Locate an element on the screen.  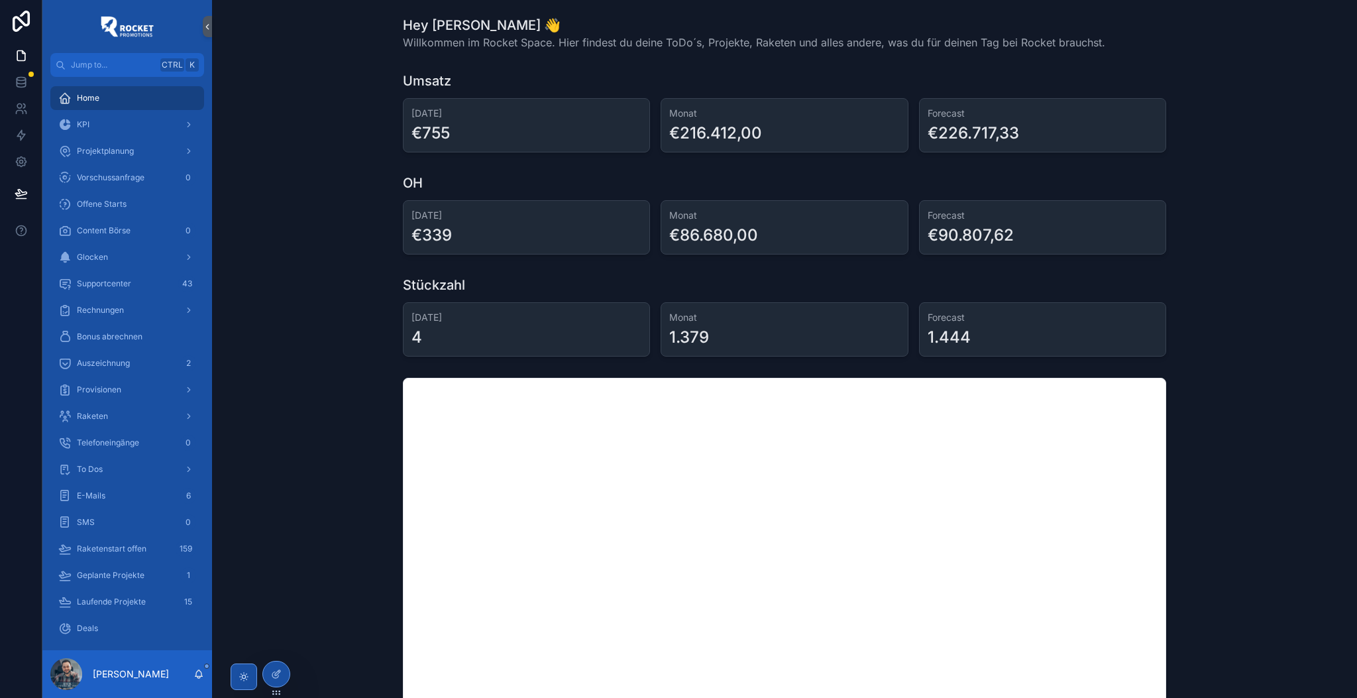
a: Raketenstart offen159 is located at coordinates (127, 549).